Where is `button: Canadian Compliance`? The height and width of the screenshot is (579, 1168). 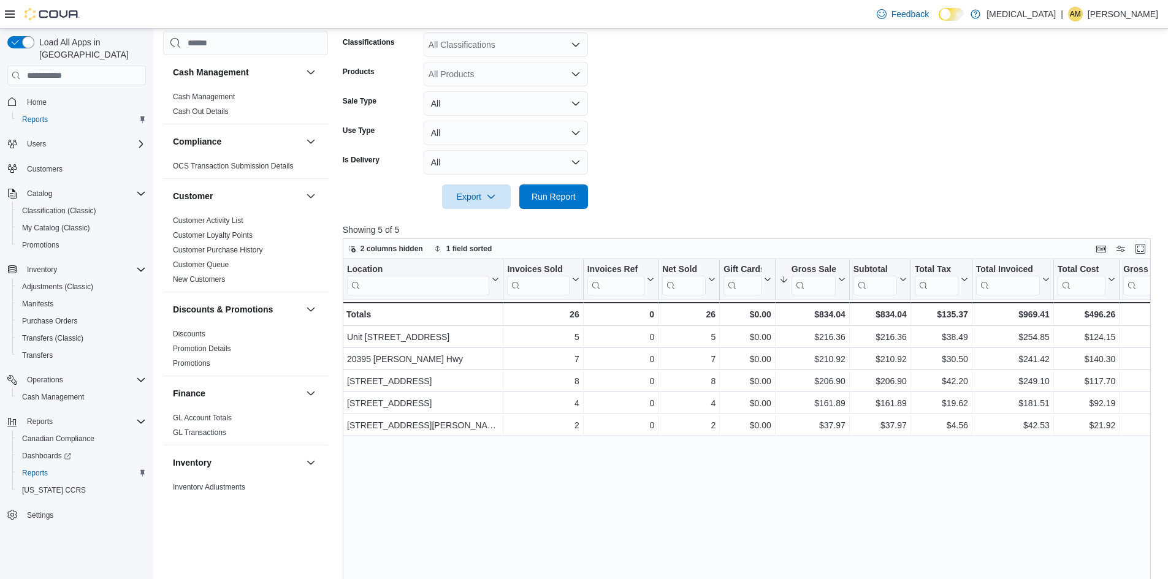 button: Canadian Compliance is located at coordinates (82, 439).